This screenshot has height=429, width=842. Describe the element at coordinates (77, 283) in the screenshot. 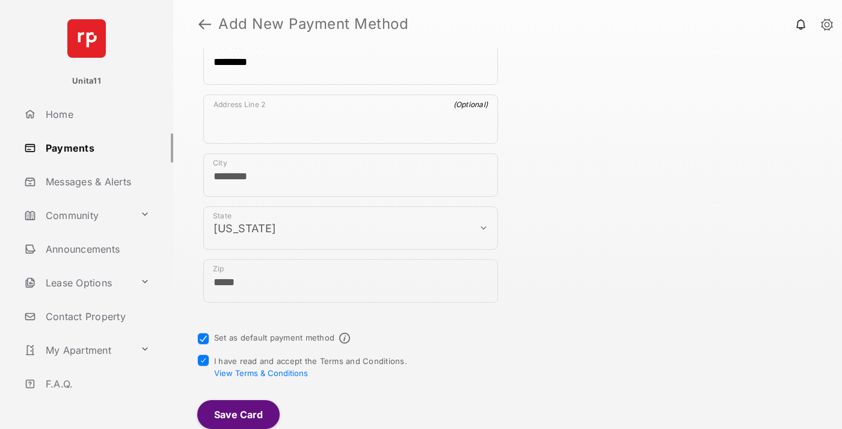

I see `a: Lease Options` at that location.